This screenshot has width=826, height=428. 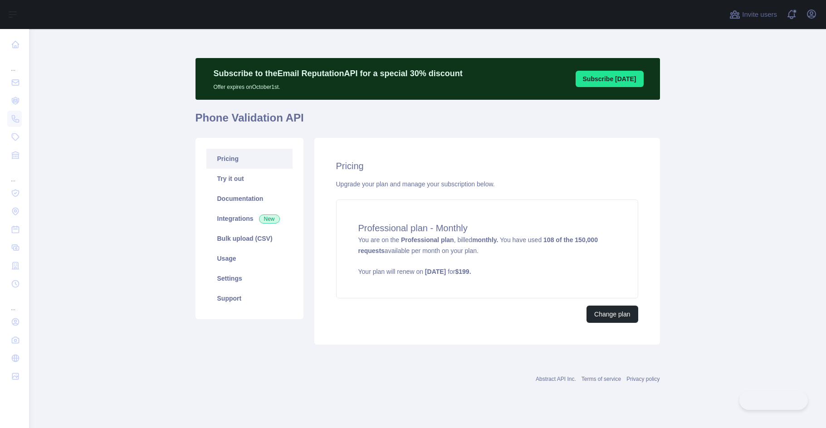 What do you see at coordinates (249, 239) in the screenshot?
I see `a: Bulk upload (CSV)` at bounding box center [249, 239].